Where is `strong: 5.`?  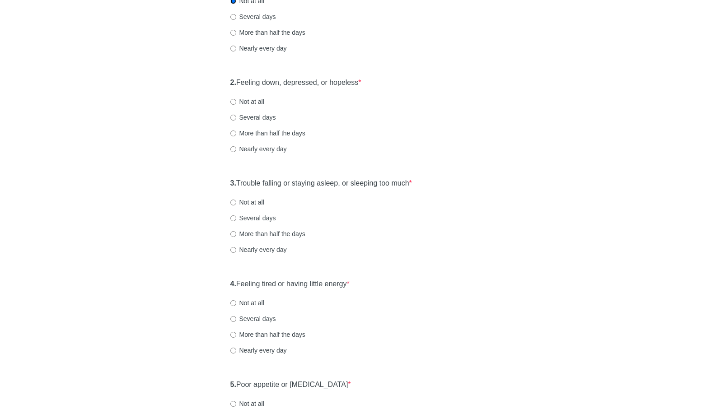 strong: 5. is located at coordinates (233, 384).